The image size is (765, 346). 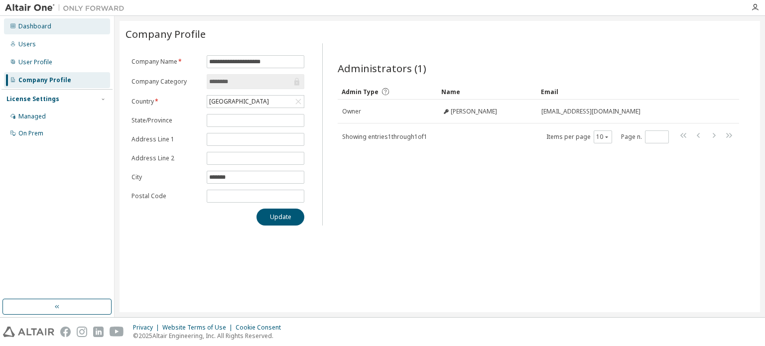 I want to click on img: youtube.svg, so click(x=117, y=332).